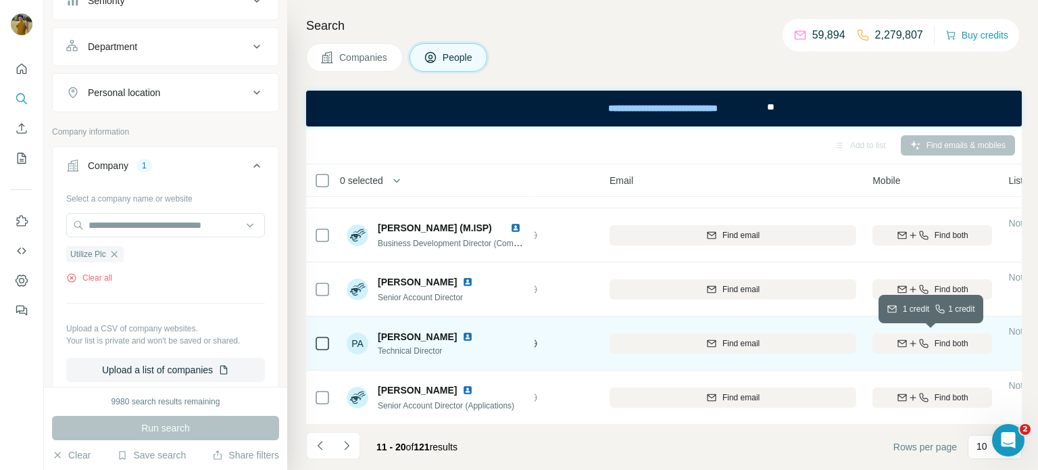 The height and width of the screenshot is (470, 1038). What do you see at coordinates (166, 196) in the screenshot?
I see `div: Select a company name or website` at bounding box center [166, 196].